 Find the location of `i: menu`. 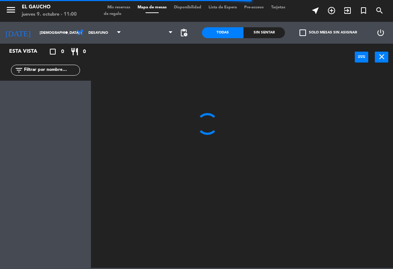

i: menu is located at coordinates (11, 10).